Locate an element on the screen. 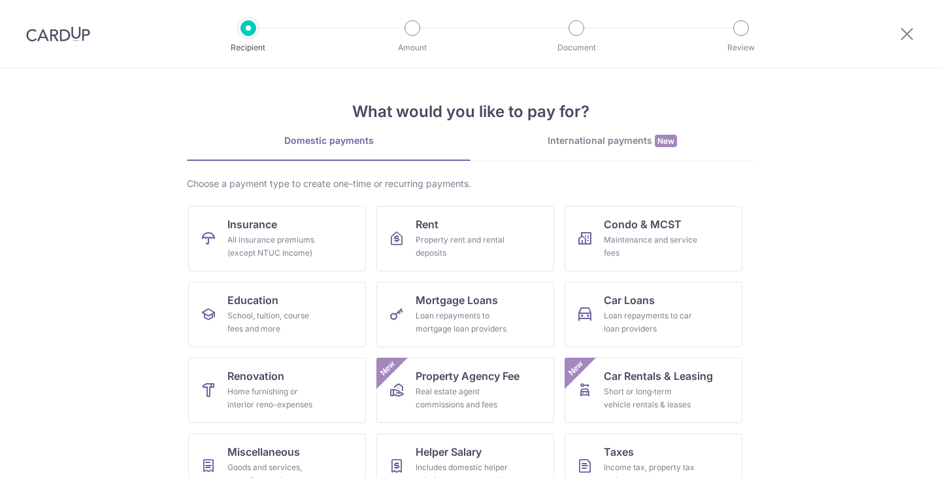  div: Choose a payment type to create one-time or recurring payments. is located at coordinates (471, 184).